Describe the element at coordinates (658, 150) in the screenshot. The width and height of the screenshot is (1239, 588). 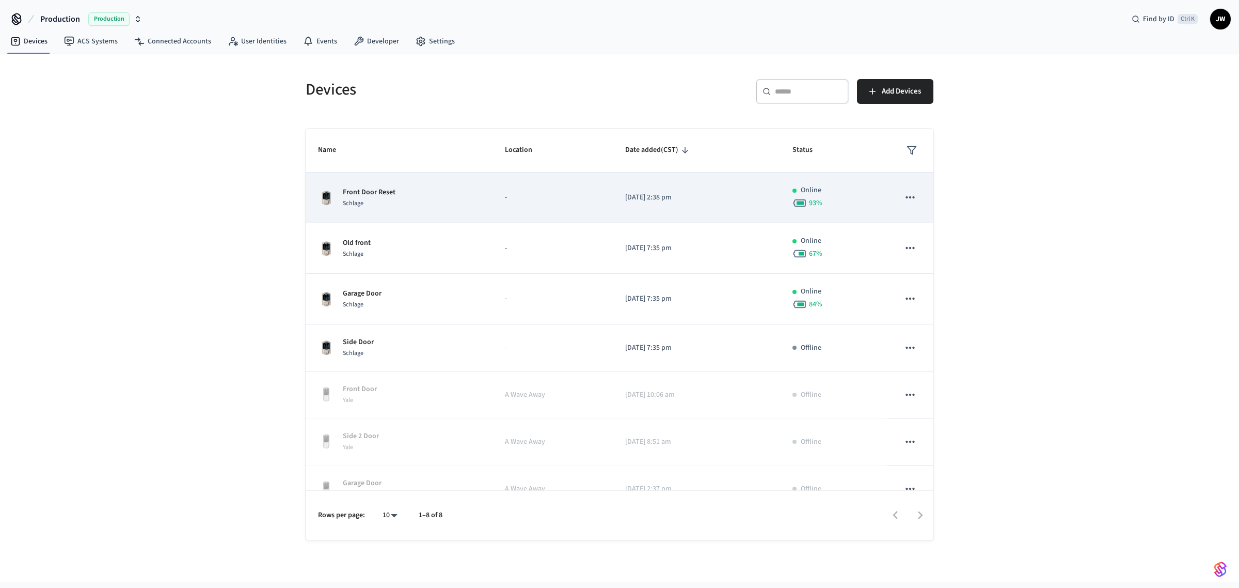
I see `span: Date added(CST)` at that location.